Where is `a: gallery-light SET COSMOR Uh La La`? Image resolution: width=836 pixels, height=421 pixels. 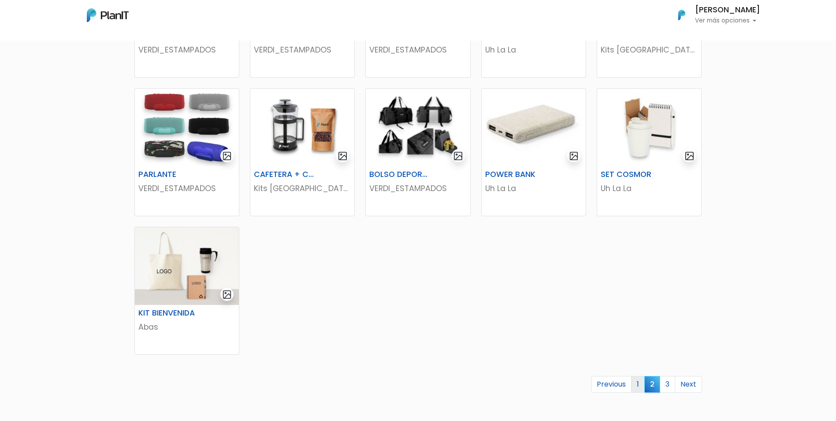
a: gallery-light SET COSMOR Uh La La is located at coordinates (649, 152).